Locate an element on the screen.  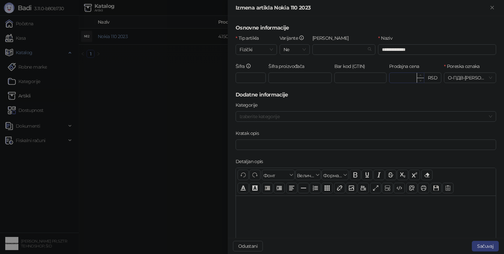
button: Видео is located at coordinates (363, 188).